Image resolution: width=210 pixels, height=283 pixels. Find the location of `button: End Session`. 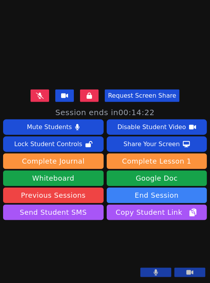

button: End Session is located at coordinates (157, 195).